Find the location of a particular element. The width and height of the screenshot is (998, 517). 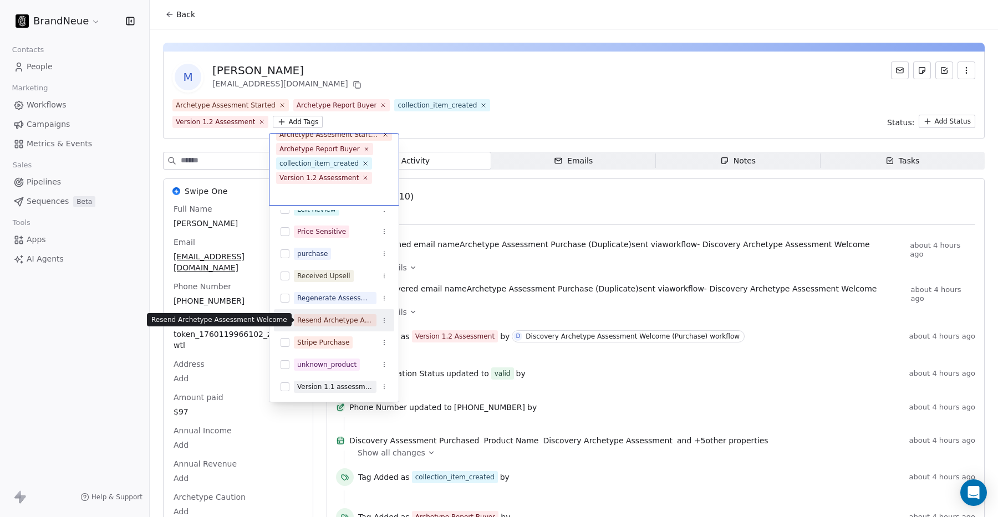

div: collection_item_created is located at coordinates (319, 164).